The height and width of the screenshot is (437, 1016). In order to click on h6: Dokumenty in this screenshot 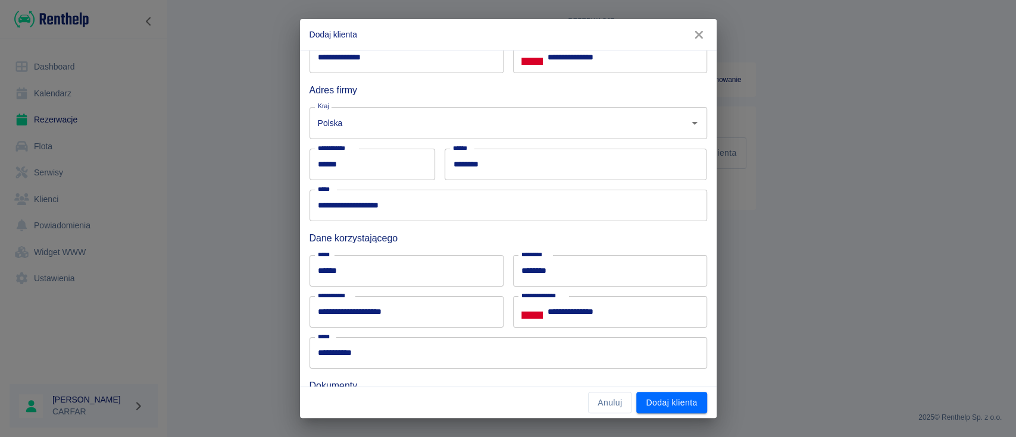, I will do `click(508, 386)`.